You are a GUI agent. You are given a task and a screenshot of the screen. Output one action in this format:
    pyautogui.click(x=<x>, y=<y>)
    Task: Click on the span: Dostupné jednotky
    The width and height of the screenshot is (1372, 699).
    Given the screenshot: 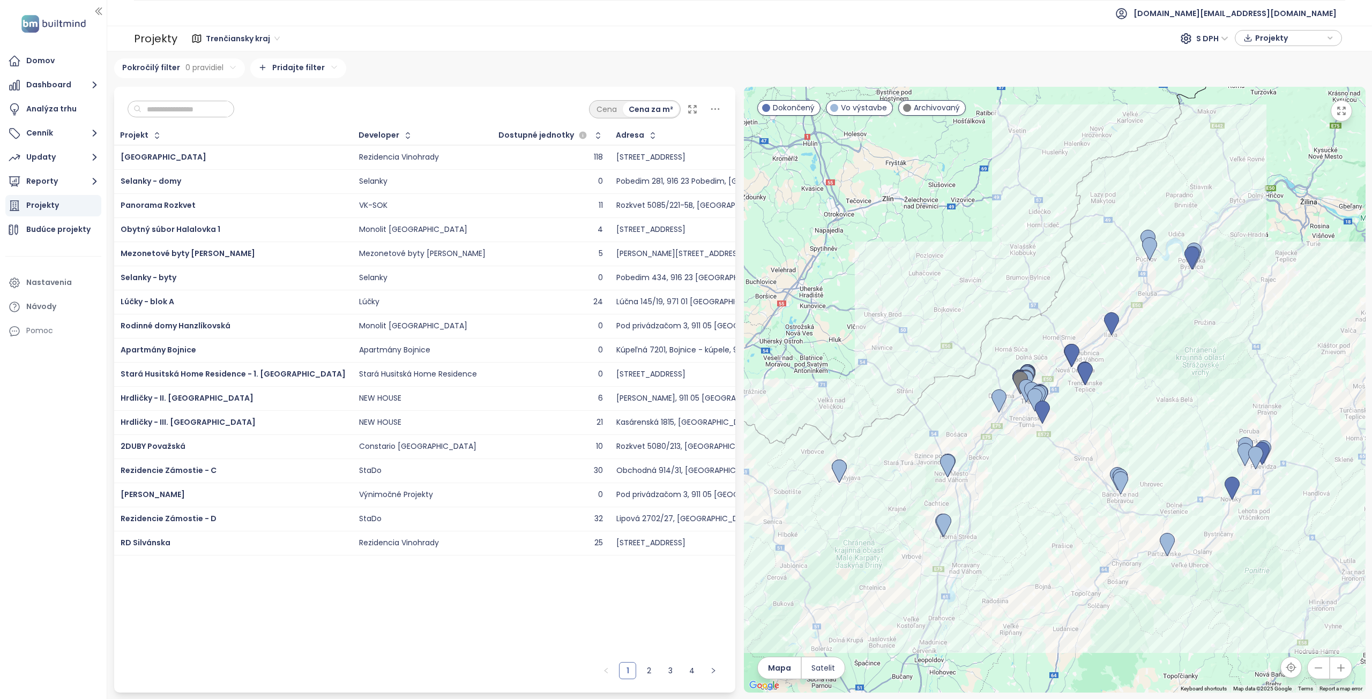 What is the action you would take?
    pyautogui.click(x=536, y=135)
    